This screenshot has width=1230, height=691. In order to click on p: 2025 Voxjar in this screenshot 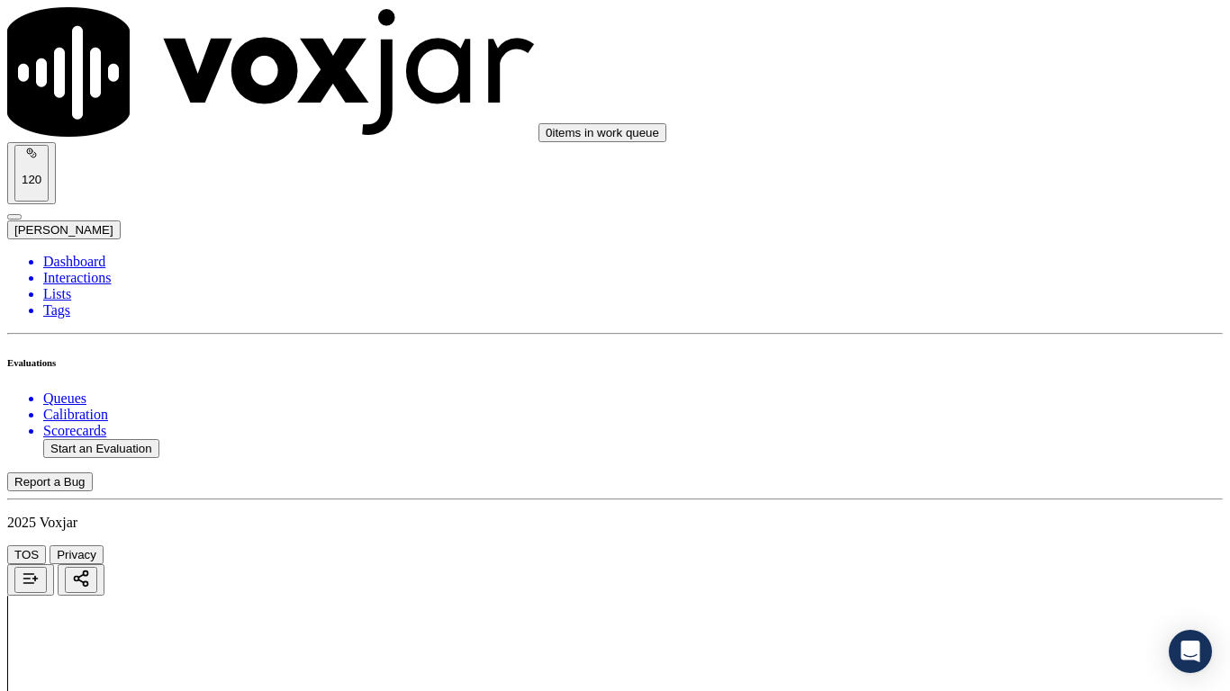, I will do `click(615, 523)`.